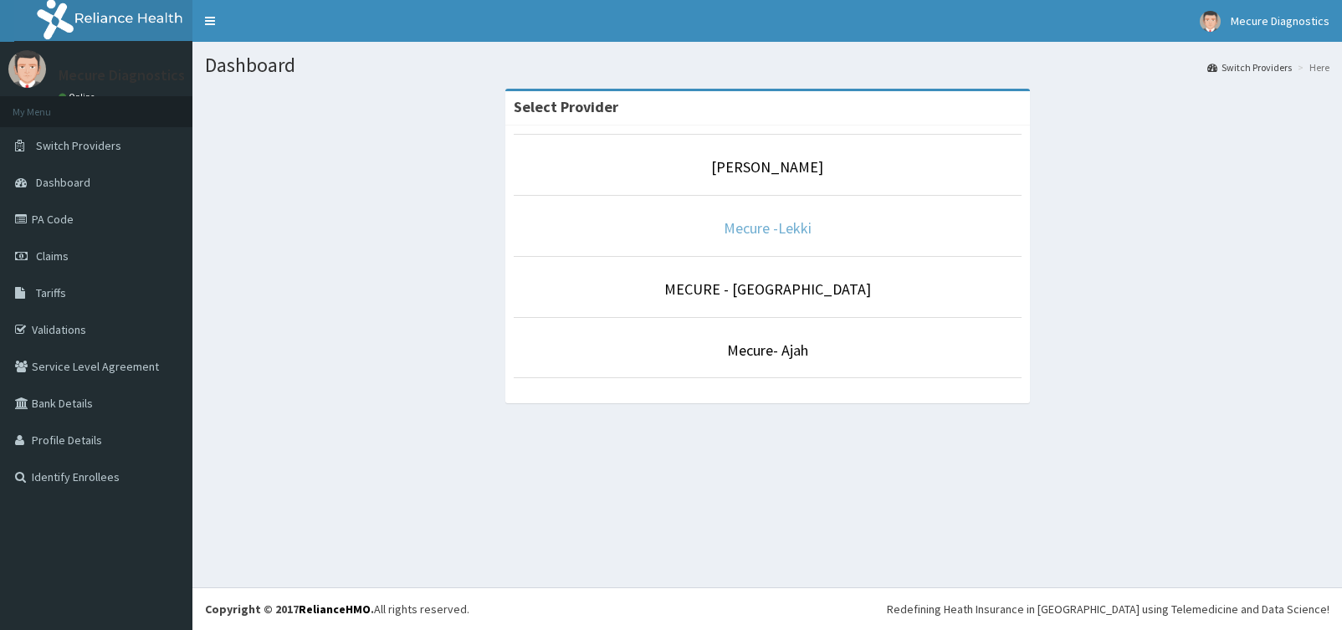 This screenshot has height=630, width=1342. What do you see at coordinates (335, 609) in the screenshot?
I see `a: RelianceHMO` at bounding box center [335, 609].